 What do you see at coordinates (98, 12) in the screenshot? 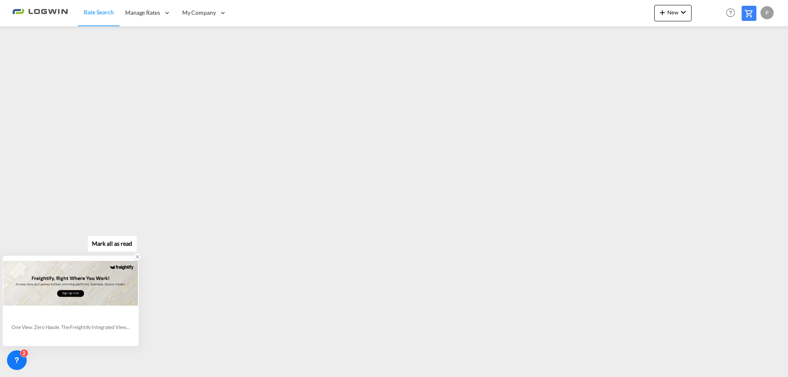
I see `span: Rate Search` at bounding box center [98, 12].